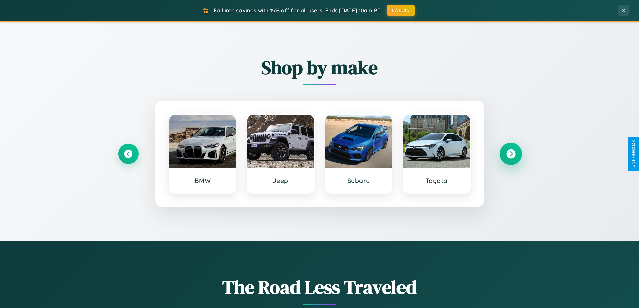 The width and height of the screenshot is (639, 308). Describe the element at coordinates (634, 154) in the screenshot. I see `div: Give Feedback` at that location.